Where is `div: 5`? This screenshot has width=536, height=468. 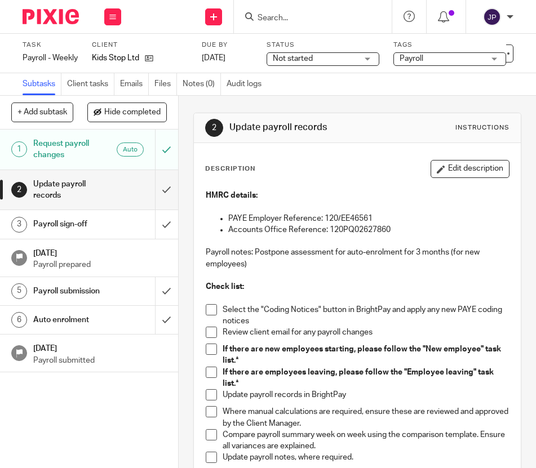
div: 5 is located at coordinates (19, 291).